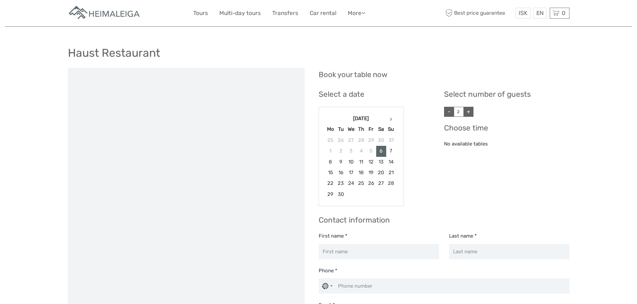  What do you see at coordinates (351, 130) in the screenshot?
I see `th: We` at bounding box center [351, 130].